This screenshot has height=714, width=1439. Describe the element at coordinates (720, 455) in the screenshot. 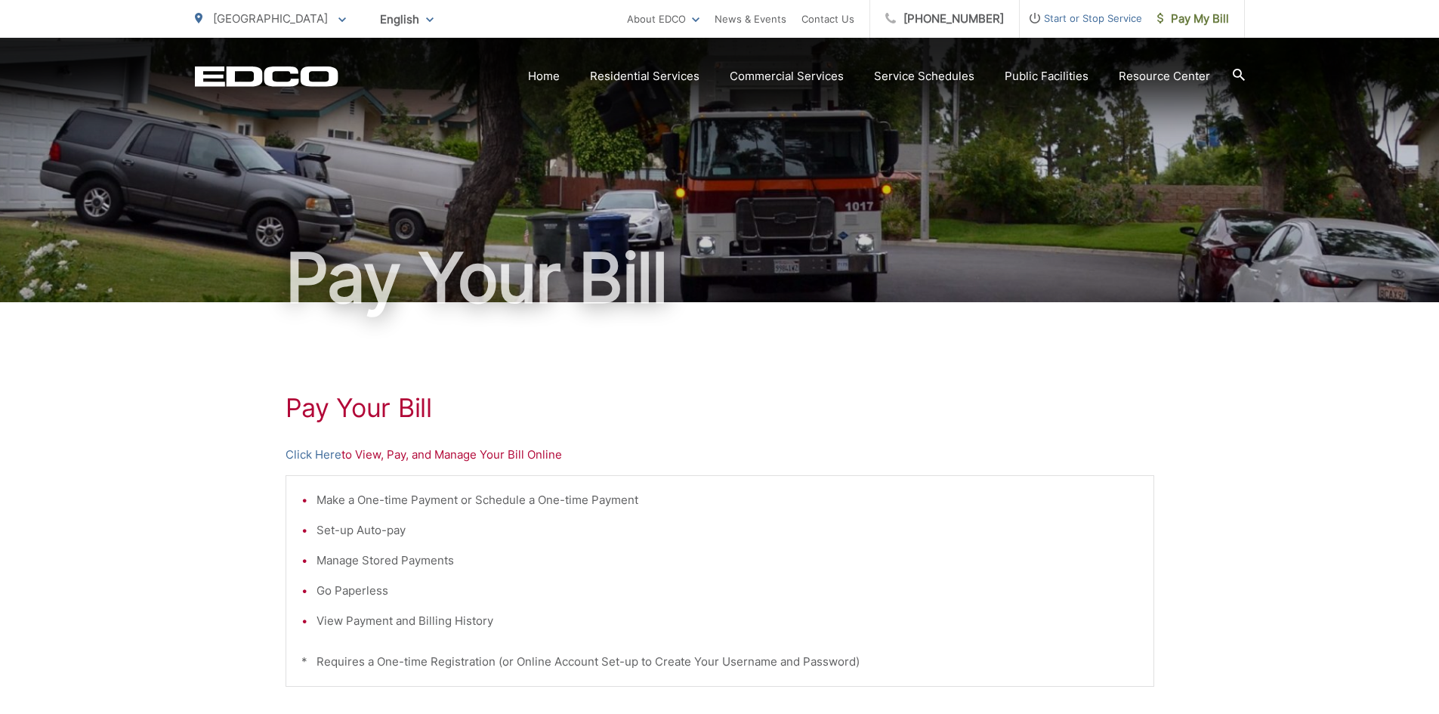

I see `p: to View, Pay, and Manage Your Bill Online` at that location.